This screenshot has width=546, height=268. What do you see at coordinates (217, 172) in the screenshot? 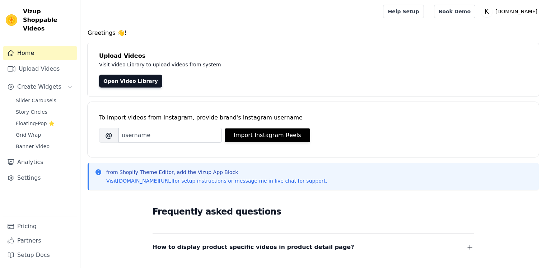
I see `p: from Shopify Theme Editor, add the Vizup App Block` at bounding box center [217, 172].